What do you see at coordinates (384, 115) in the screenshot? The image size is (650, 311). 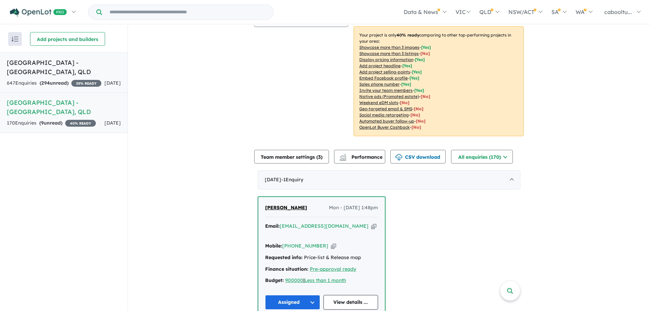 I see `u: Social media retargeting` at bounding box center [384, 115].